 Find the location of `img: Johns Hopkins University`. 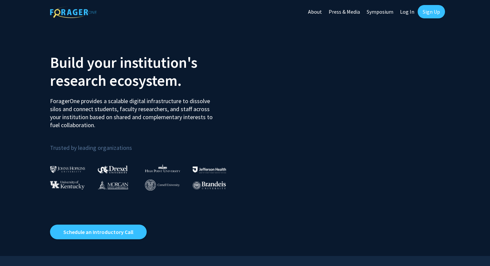

img: Johns Hopkins University is located at coordinates (68, 169).